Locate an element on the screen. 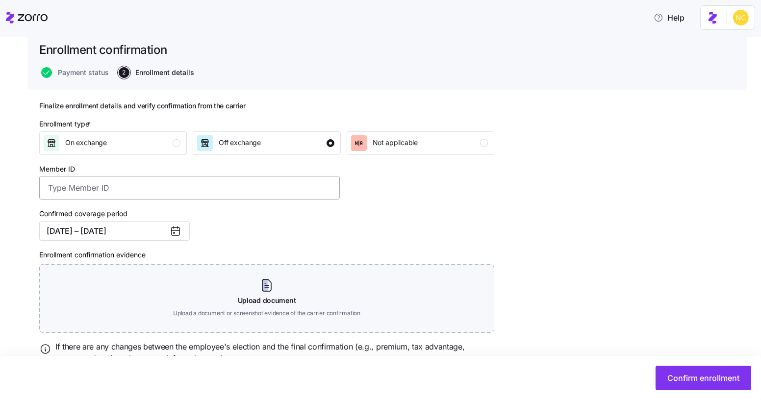 The image size is (761, 400). h2: Finalize enrollment details and verify confirmation from the carrier is located at coordinates (267, 106).